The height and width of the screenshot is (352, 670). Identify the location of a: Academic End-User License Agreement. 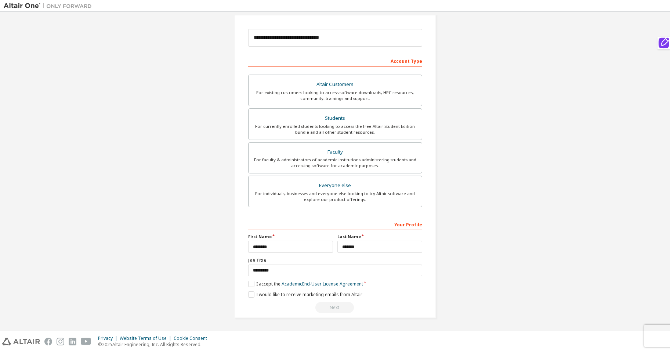
(322, 284).